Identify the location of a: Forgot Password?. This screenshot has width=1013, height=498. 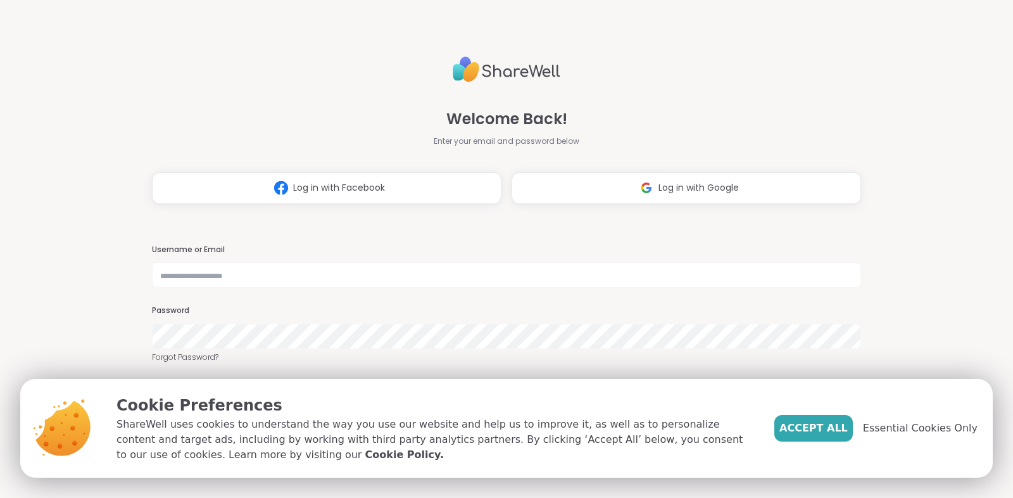
(507, 357).